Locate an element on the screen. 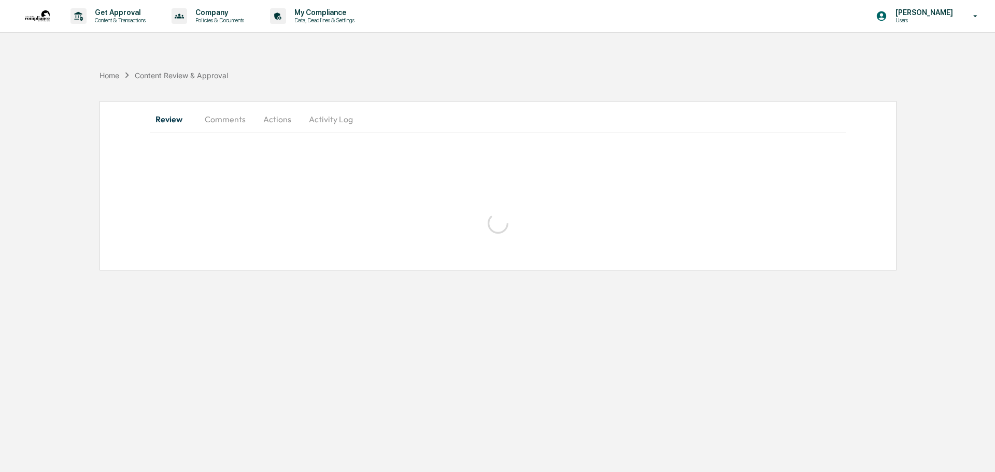  p: Company is located at coordinates (218, 12).